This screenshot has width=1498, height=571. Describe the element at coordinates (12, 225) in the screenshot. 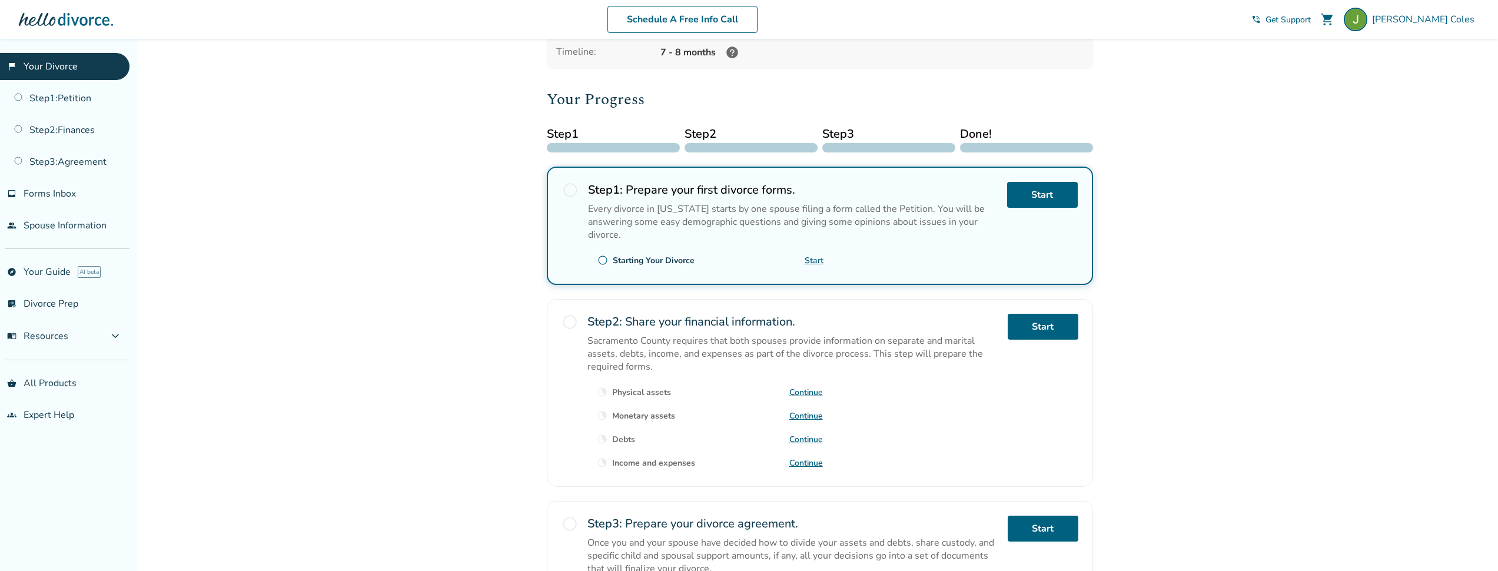

I see `span: people` at that location.